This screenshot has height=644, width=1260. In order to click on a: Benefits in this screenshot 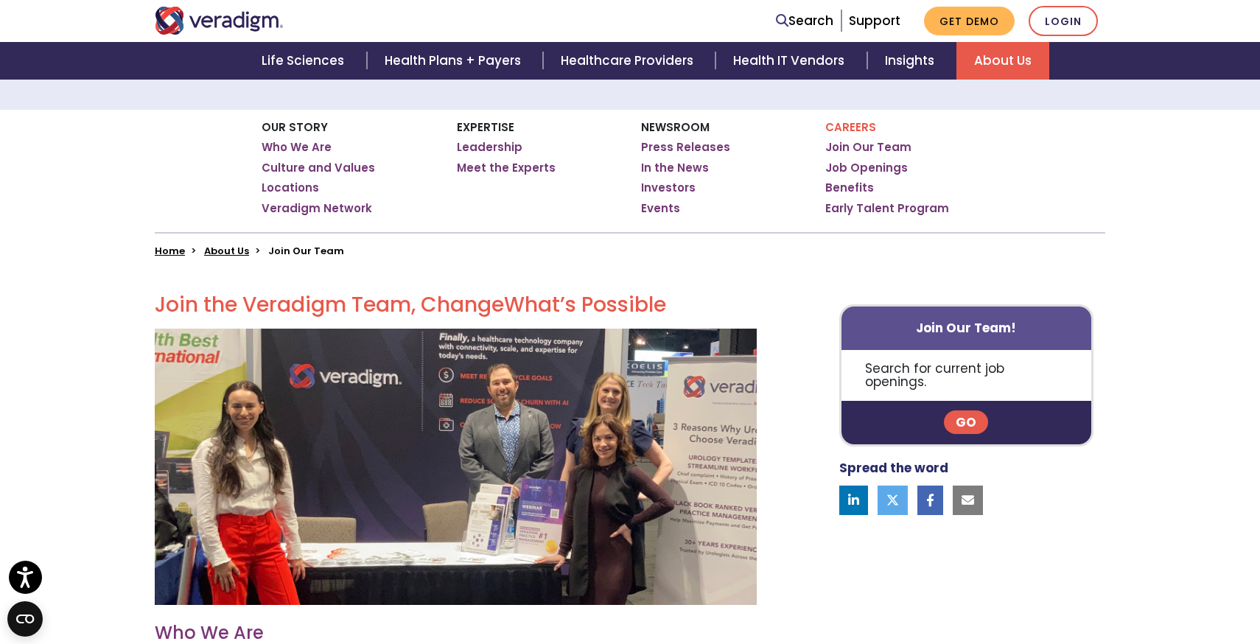, I will do `click(849, 188)`.